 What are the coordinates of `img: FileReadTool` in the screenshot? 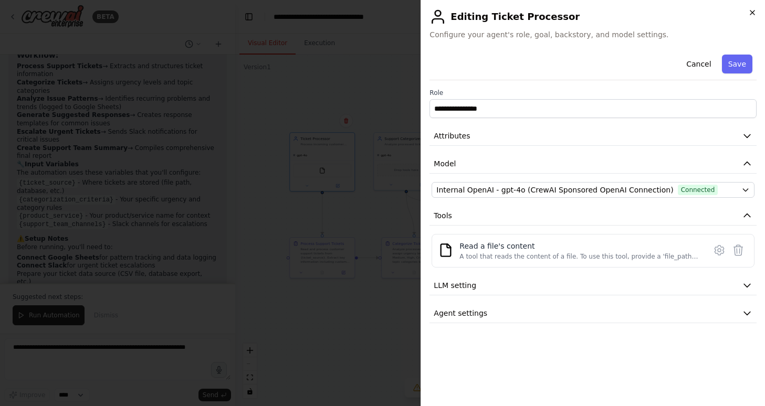 It's located at (446, 250).